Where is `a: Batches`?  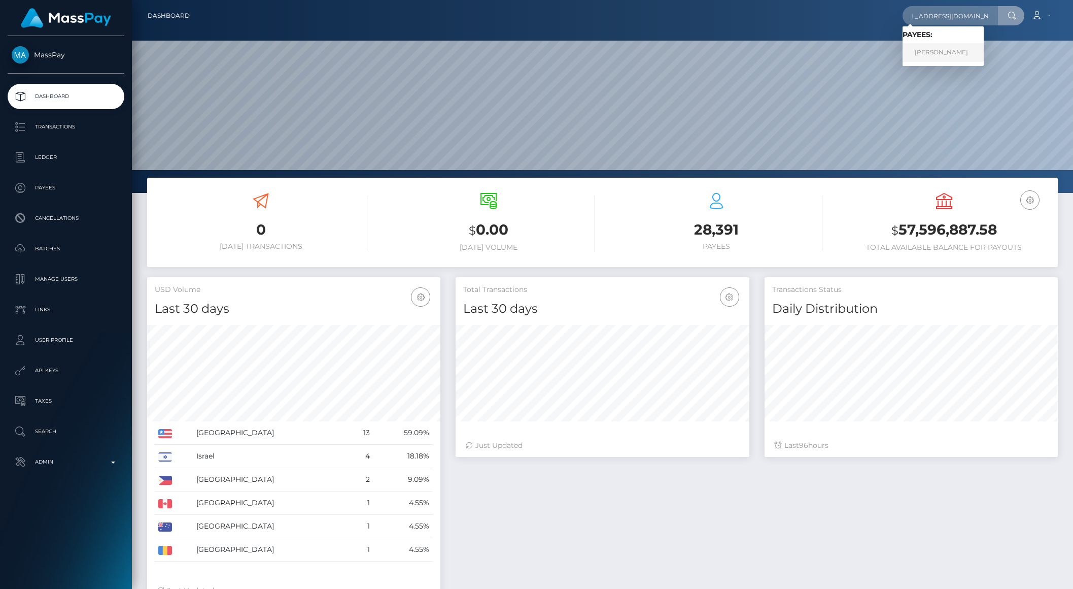 a: Batches is located at coordinates (66, 249).